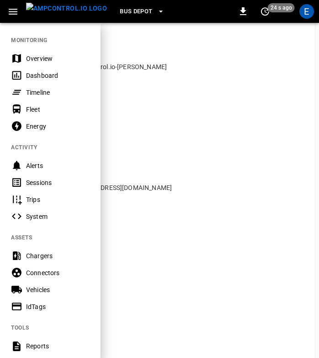 This screenshot has width=319, height=358. What do you see at coordinates (58, 109) in the screenshot?
I see `div: Fleet` at bounding box center [58, 109].